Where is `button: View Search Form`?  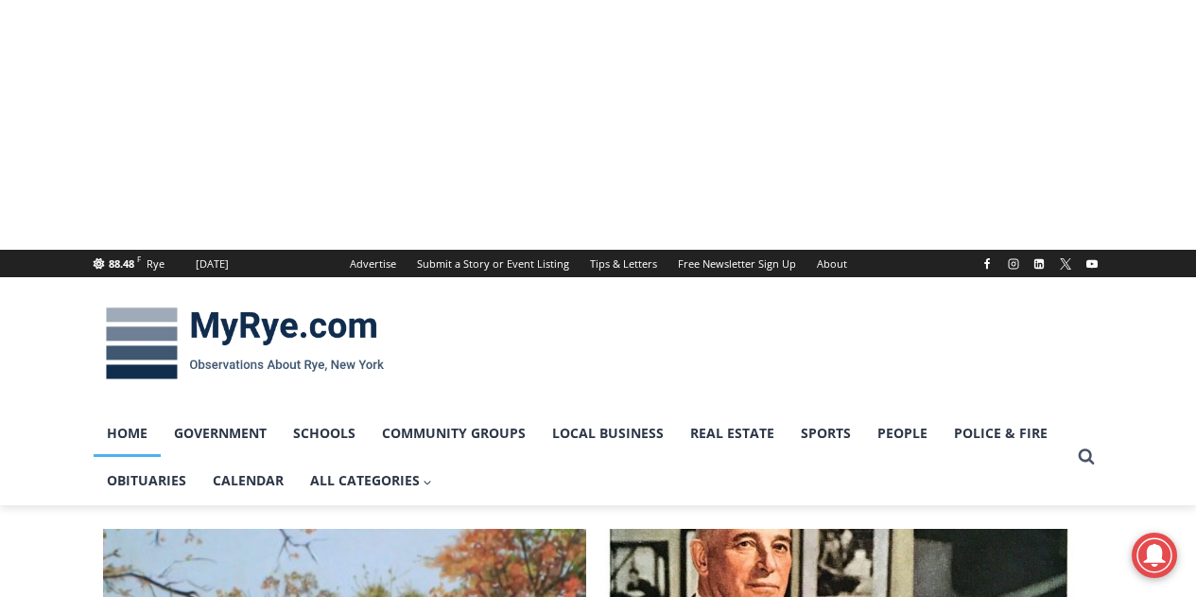
button: View Search Form is located at coordinates (1087, 457).